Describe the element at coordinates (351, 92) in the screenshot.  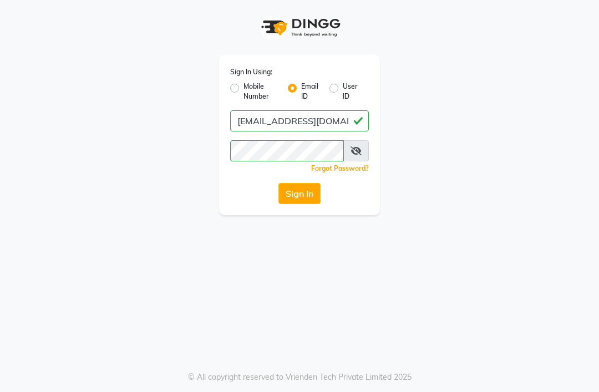
I see `label: User ID` at that location.